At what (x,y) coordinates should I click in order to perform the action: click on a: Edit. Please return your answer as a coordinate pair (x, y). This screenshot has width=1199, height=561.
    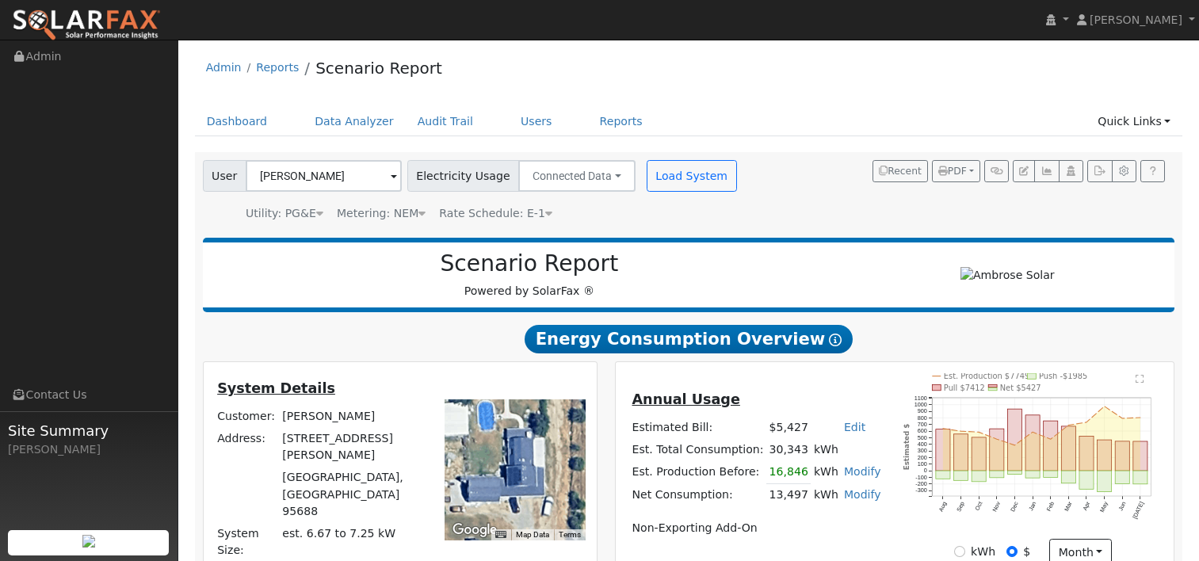
    Looking at the image, I should click on (854, 427).